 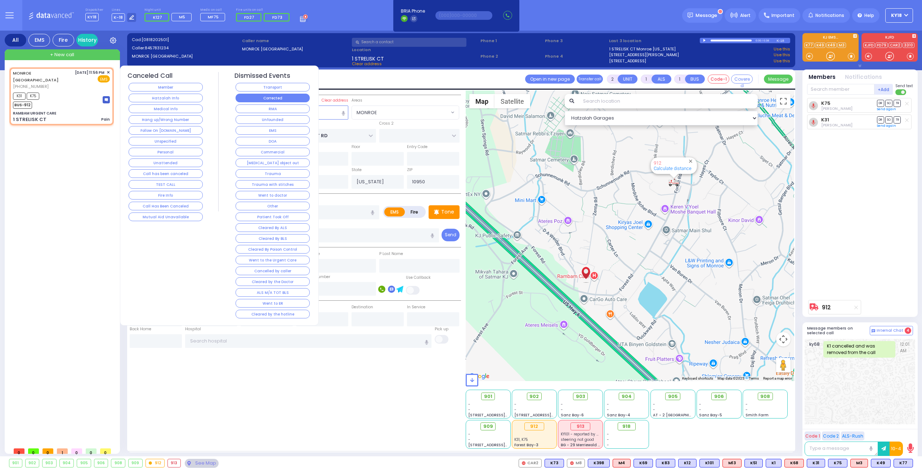 I want to click on button: UNIT, so click(x=628, y=79).